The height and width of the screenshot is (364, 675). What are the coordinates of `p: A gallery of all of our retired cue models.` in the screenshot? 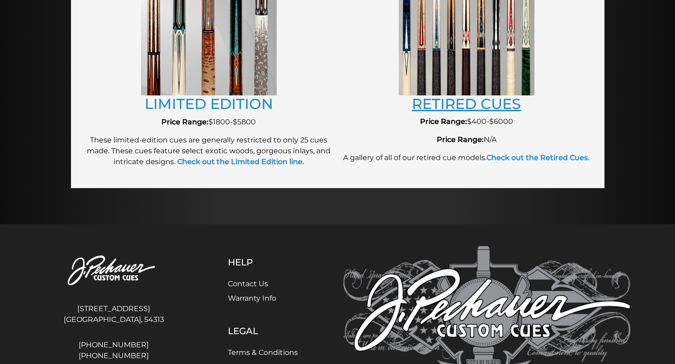 It's located at (466, 158).